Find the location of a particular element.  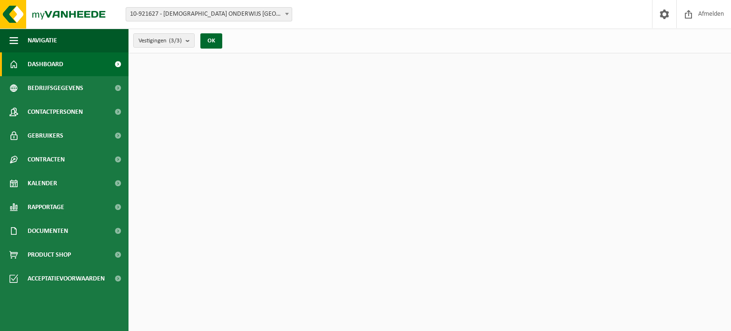

span: Product Shop is located at coordinates (49, 255).